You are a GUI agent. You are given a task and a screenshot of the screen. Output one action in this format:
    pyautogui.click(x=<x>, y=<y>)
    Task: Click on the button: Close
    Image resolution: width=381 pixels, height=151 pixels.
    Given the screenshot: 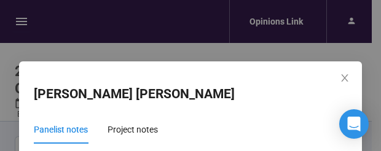 What is the action you would take?
    pyautogui.click(x=345, y=79)
    